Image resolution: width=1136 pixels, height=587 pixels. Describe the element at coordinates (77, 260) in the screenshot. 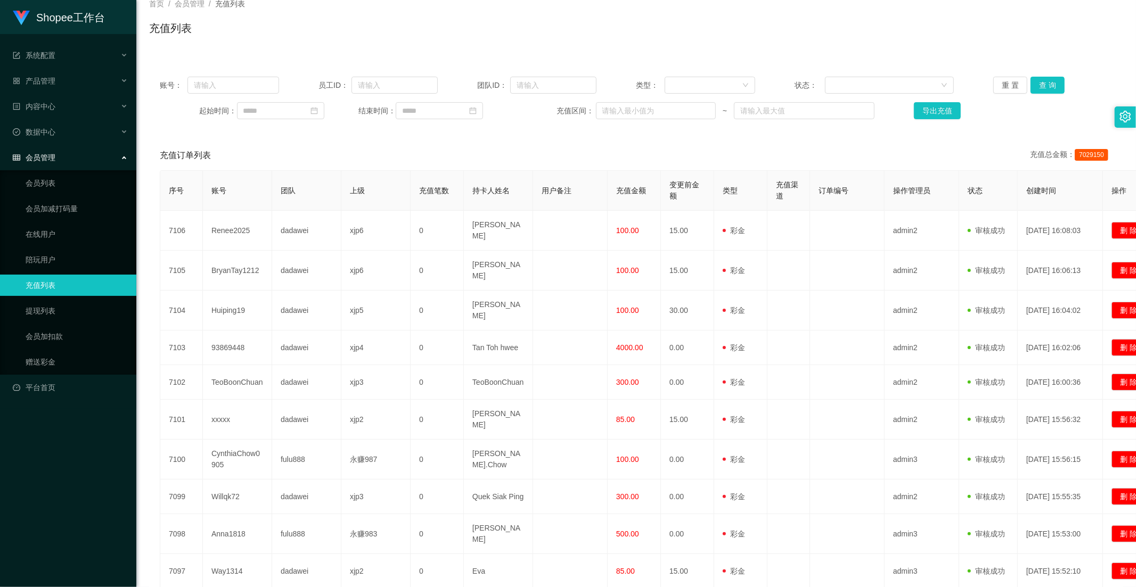

I see `a: 陪玩用户` at that location.